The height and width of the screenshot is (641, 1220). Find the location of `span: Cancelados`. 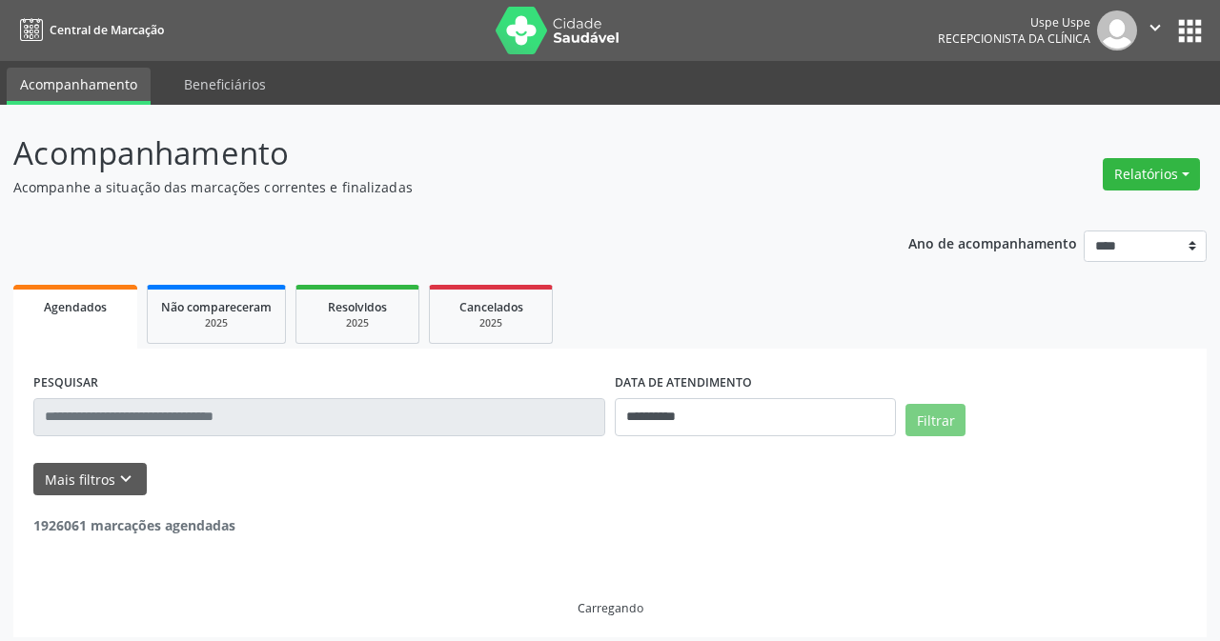

span: Cancelados is located at coordinates (491, 307).